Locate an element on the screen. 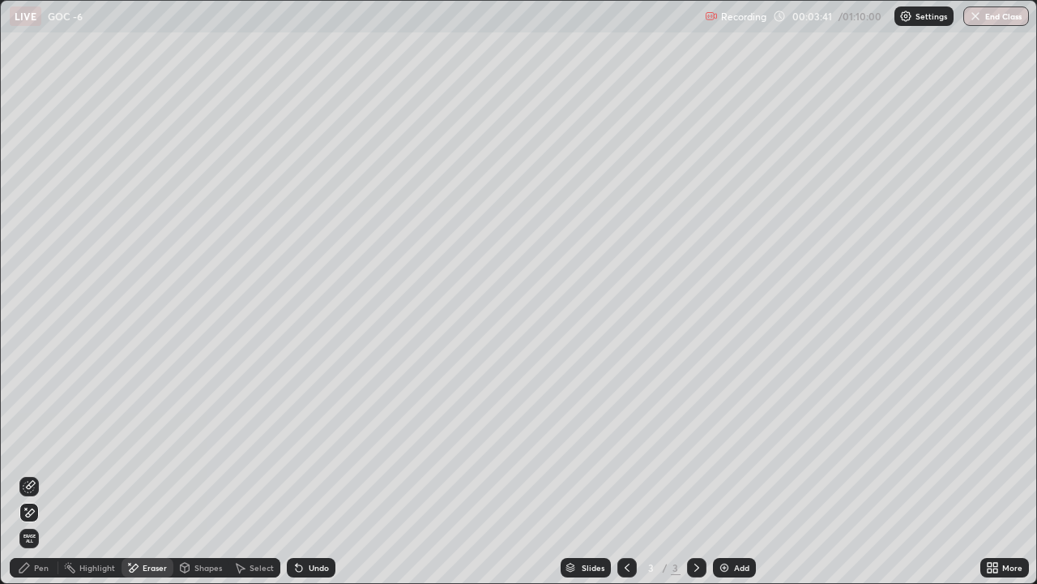 This screenshot has height=584, width=1037. div: Undo is located at coordinates (319, 567).